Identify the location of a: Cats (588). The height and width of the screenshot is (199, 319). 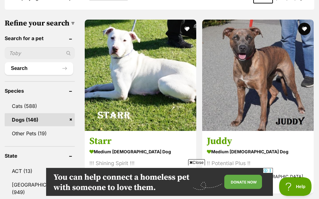
(40, 106).